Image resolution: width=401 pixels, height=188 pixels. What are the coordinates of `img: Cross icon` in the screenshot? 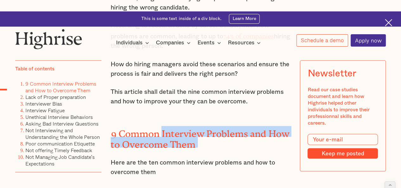 It's located at (388, 22).